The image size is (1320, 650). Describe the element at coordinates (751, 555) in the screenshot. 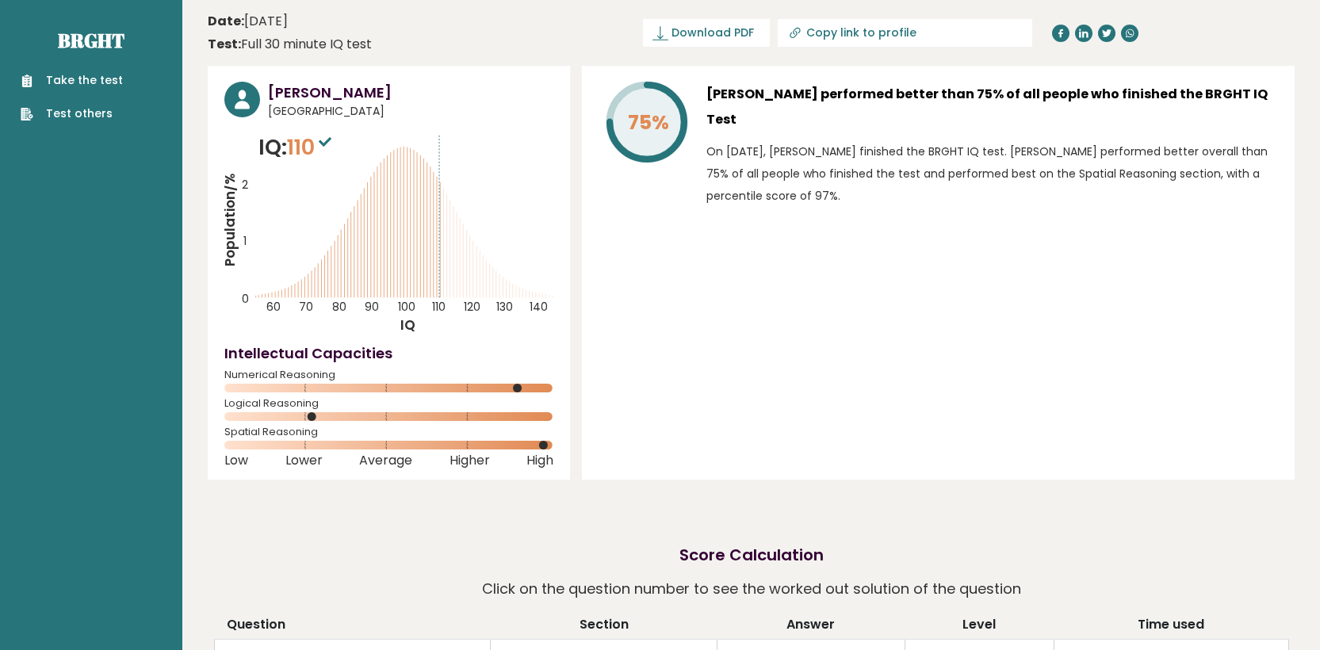

I see `h2: Score Calculation` at that location.